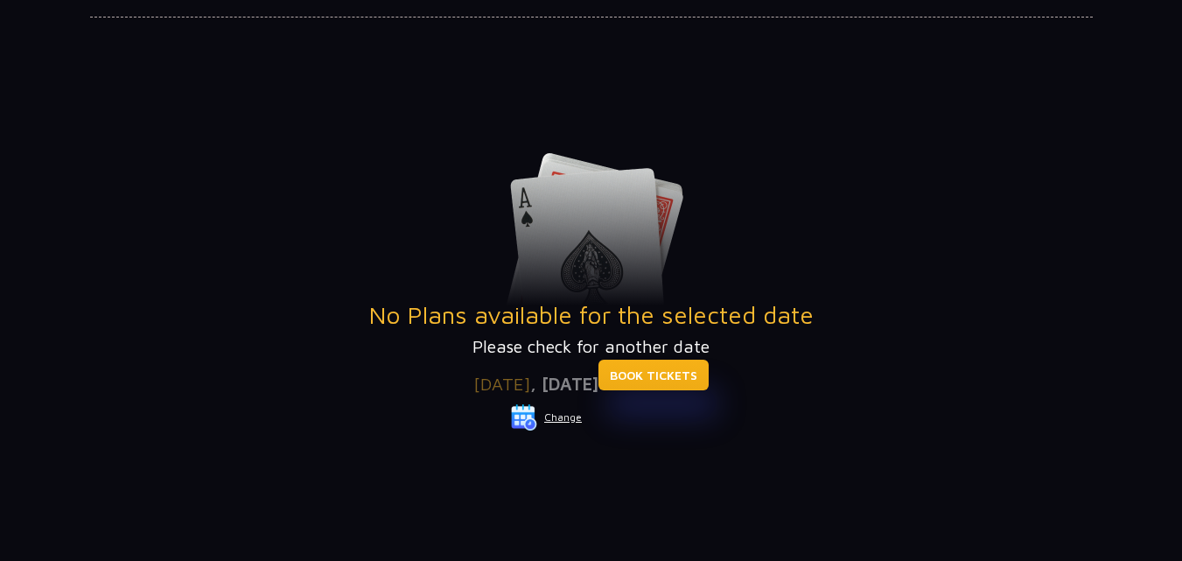 This screenshot has height=561, width=1182. I want to click on p: Please check for another date, so click(592, 347).